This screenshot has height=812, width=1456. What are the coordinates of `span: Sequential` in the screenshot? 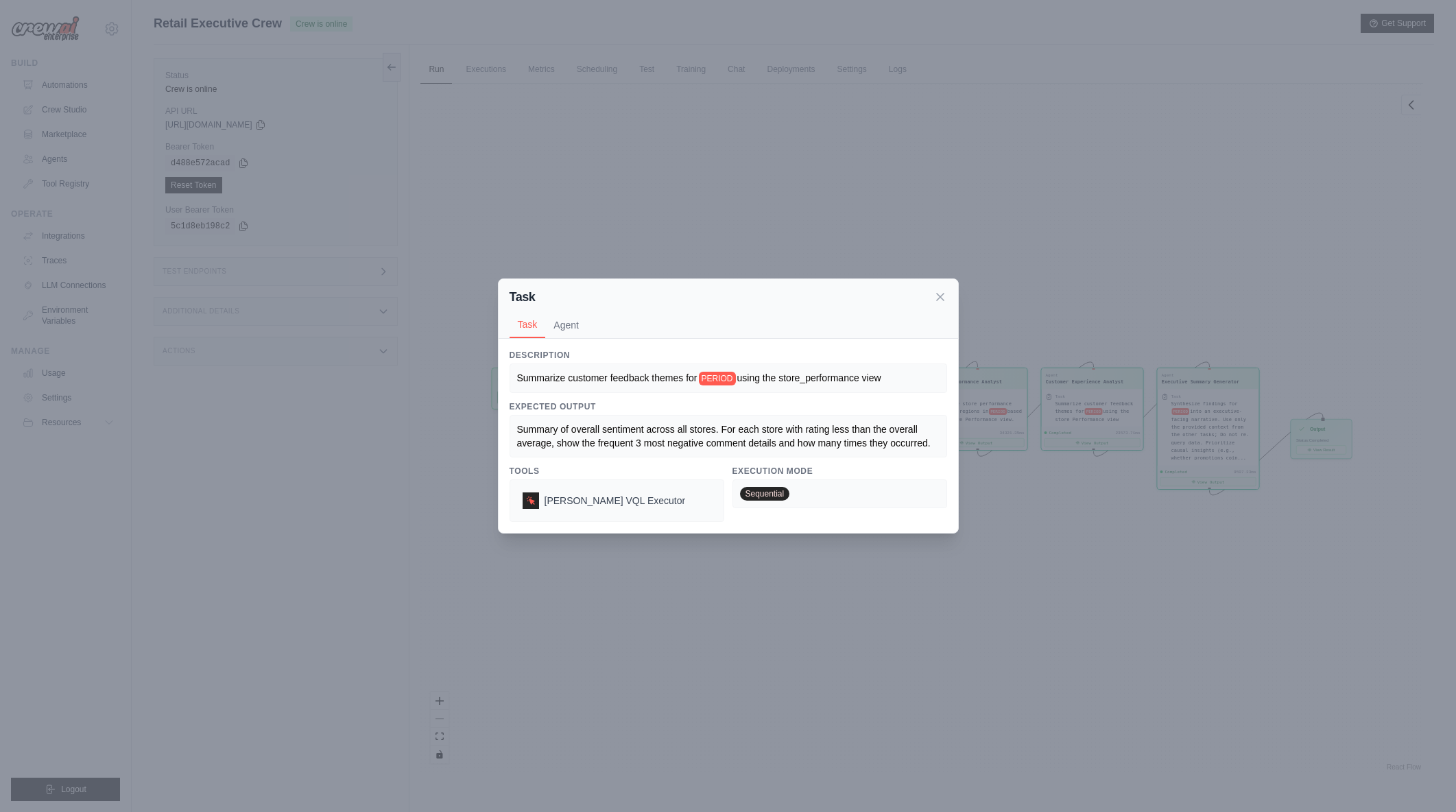 It's located at (765, 494).